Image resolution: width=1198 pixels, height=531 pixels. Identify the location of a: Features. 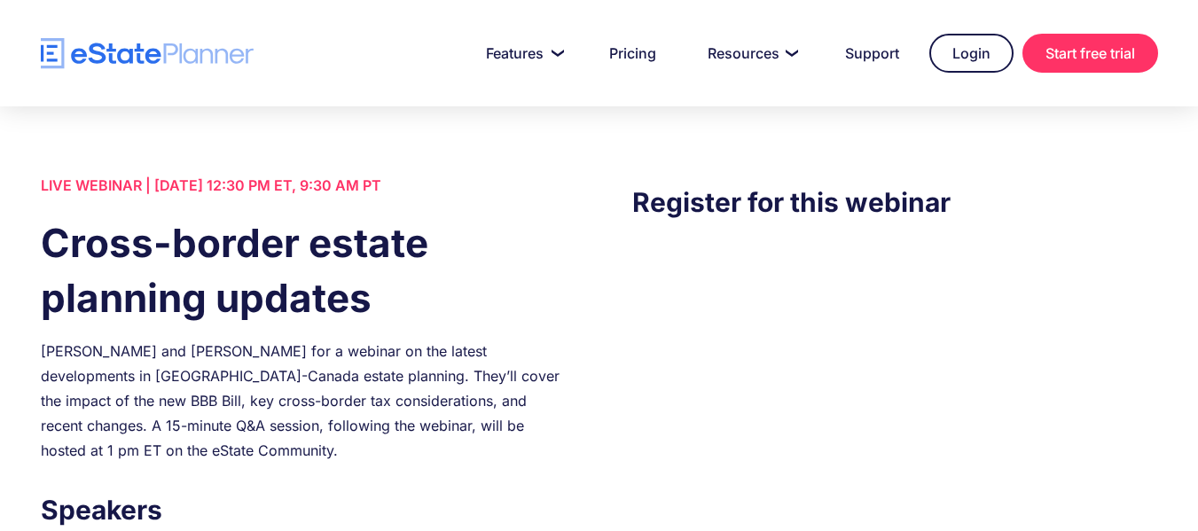
(521, 53).